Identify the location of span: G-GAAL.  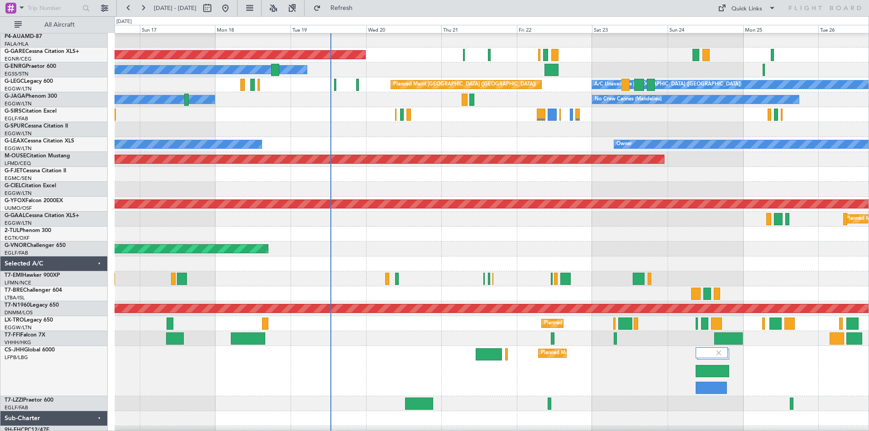
(15, 216).